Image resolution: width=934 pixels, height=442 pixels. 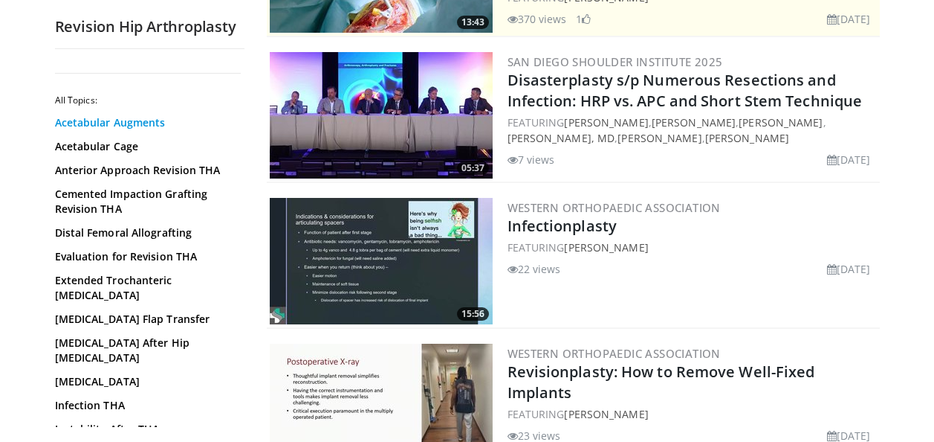 What do you see at coordinates (148, 100) in the screenshot?
I see `h2: All Topics:` at bounding box center [148, 100].